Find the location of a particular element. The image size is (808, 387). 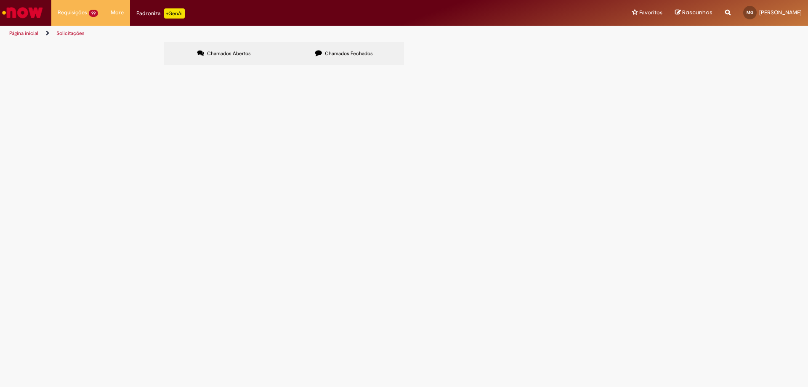

span: Chamados Fechados is located at coordinates (349, 53).